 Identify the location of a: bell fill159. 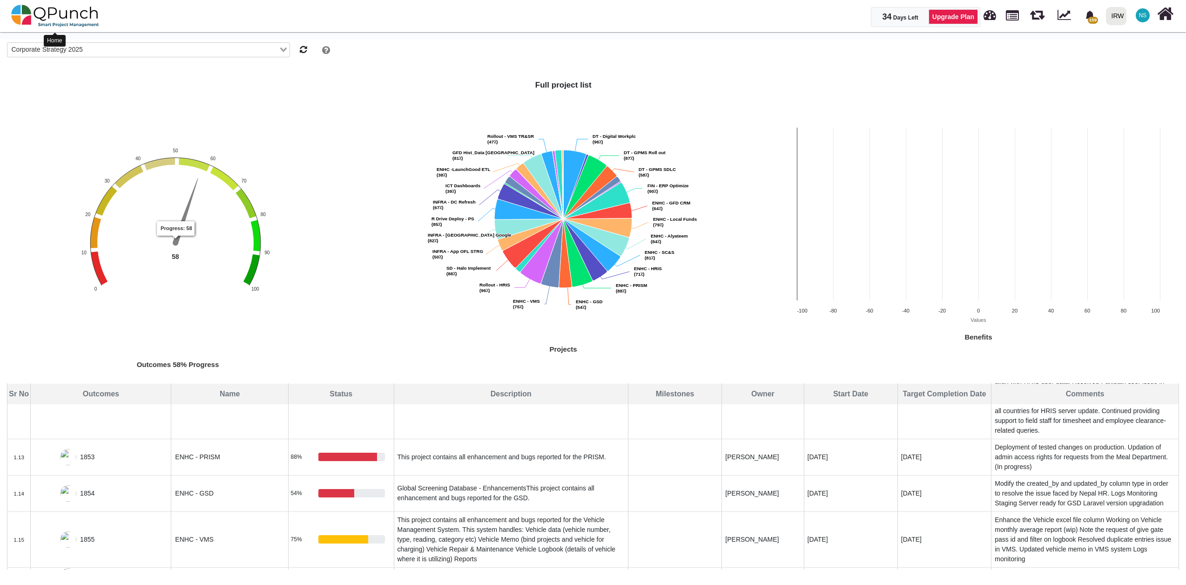
(1091, 15).